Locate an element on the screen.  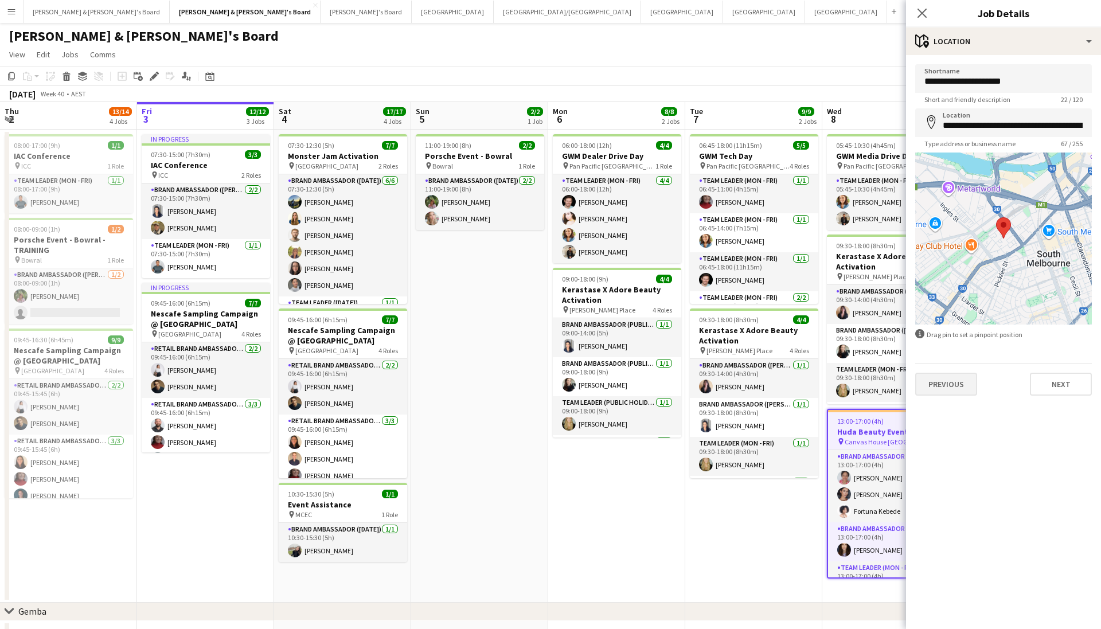
span: 06:00-18:00 (12h) is located at coordinates (587, 145).